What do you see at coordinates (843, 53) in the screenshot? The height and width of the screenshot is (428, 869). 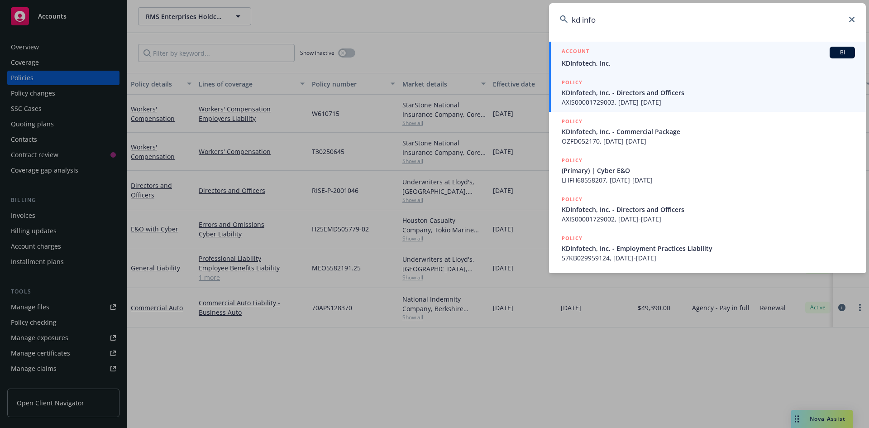 I see `span: BI` at bounding box center [843, 53].